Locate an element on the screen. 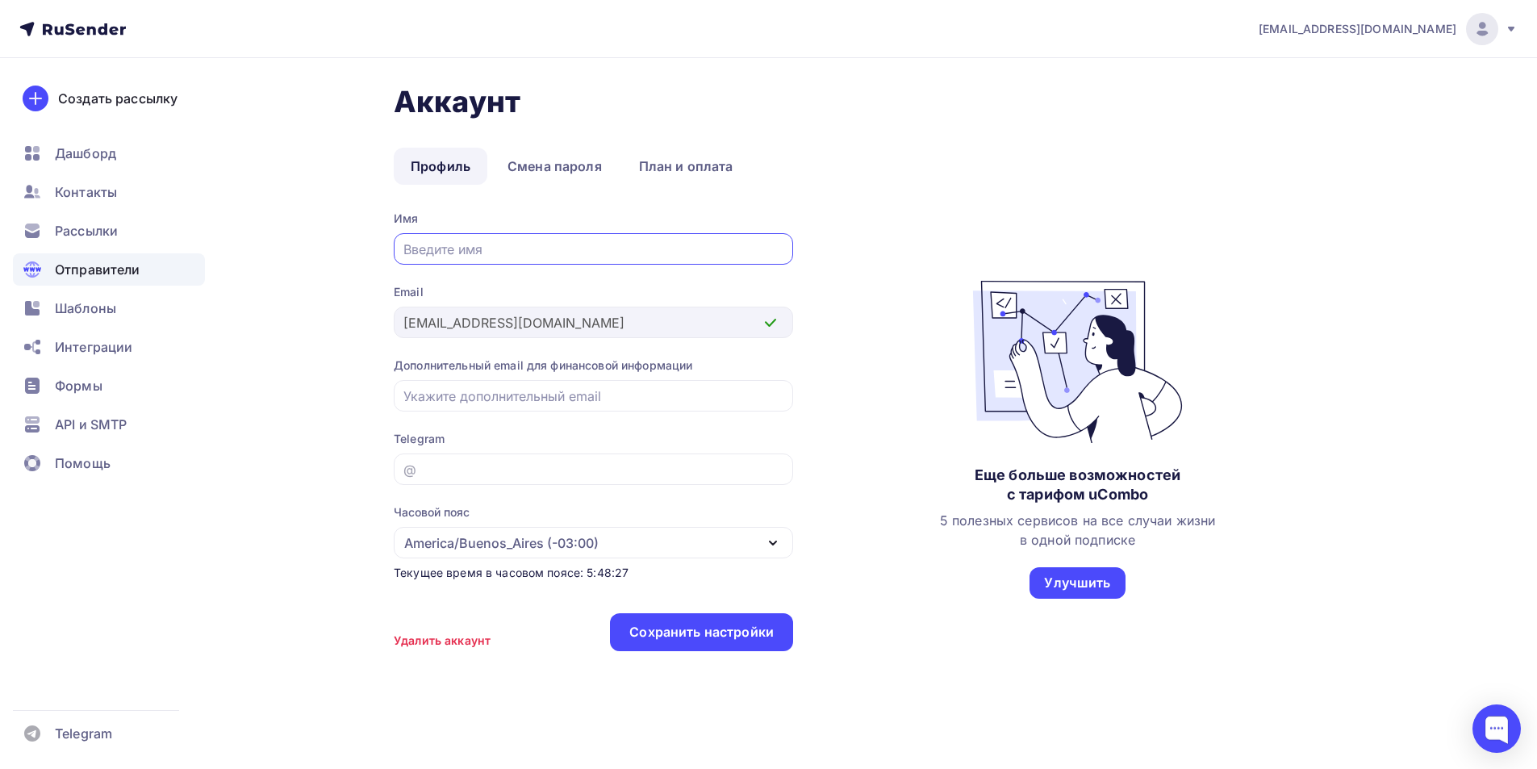 The image size is (1537, 769). div: Создать рассылку is located at coordinates (118, 98).